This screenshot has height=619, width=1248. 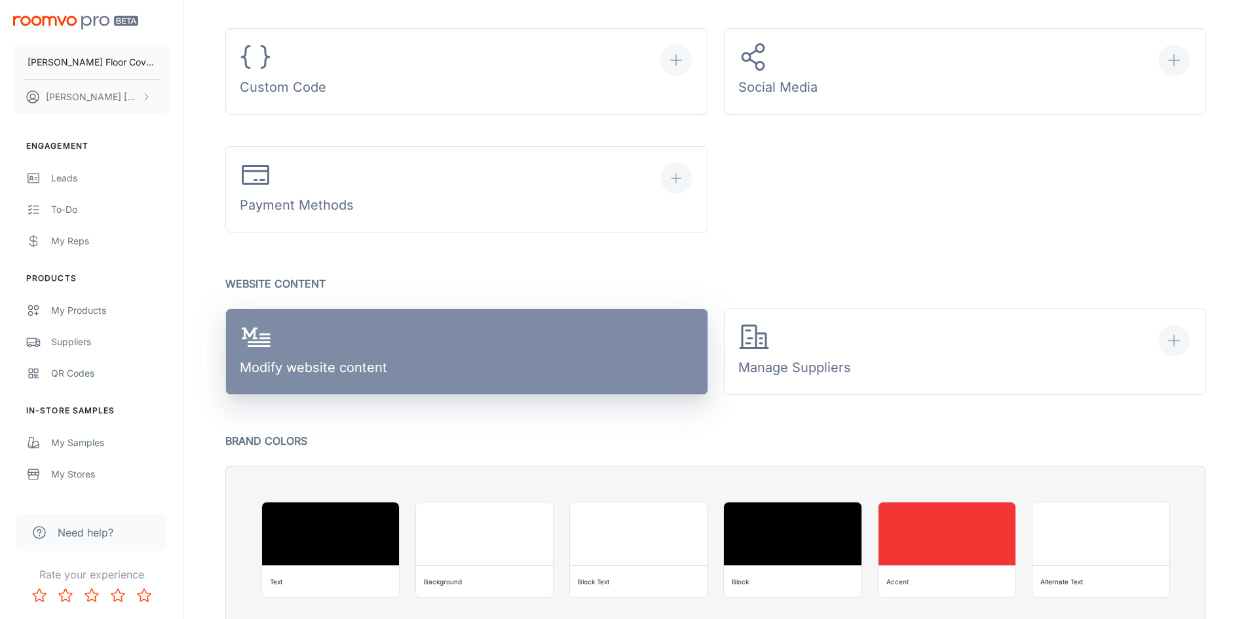 What do you see at coordinates (715, 284) in the screenshot?
I see `p: Website Content` at bounding box center [715, 284].